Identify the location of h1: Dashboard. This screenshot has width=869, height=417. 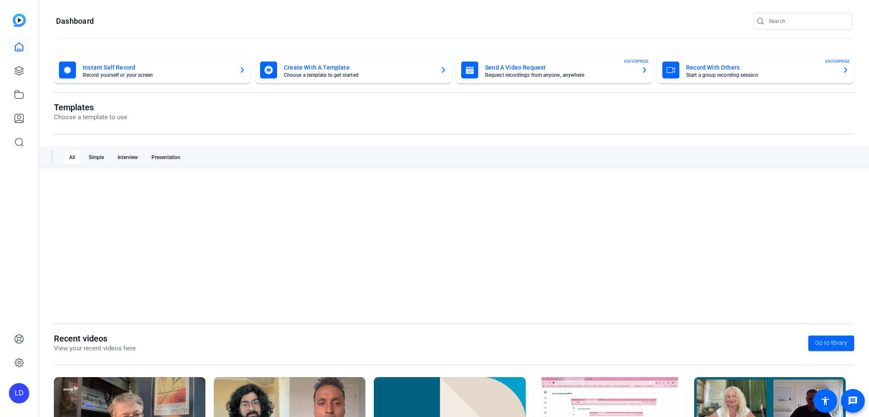
(75, 21).